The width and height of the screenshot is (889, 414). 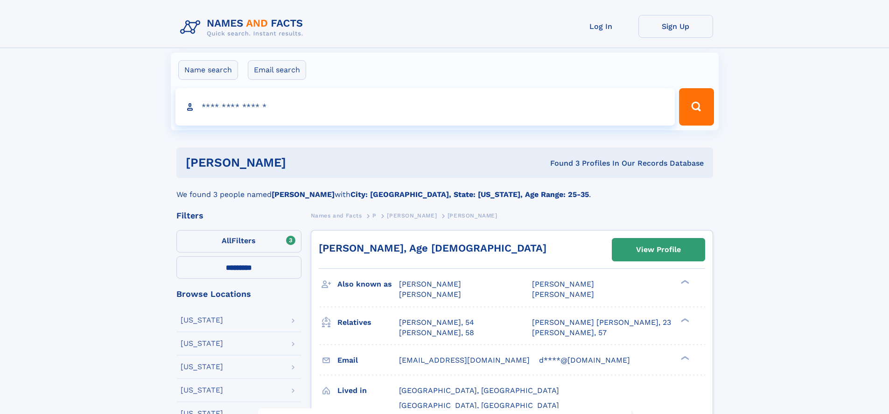 What do you see at coordinates (239, 241) in the screenshot?
I see `label: Filters` at bounding box center [239, 241].